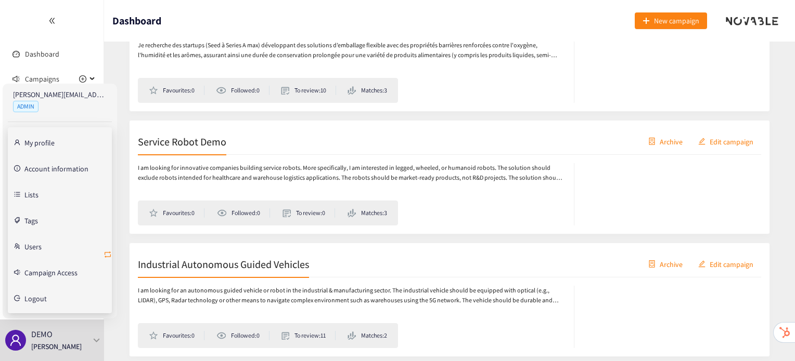 The width and height of the screenshot is (795, 361). I want to click on li: To review: 0, so click(308, 213).